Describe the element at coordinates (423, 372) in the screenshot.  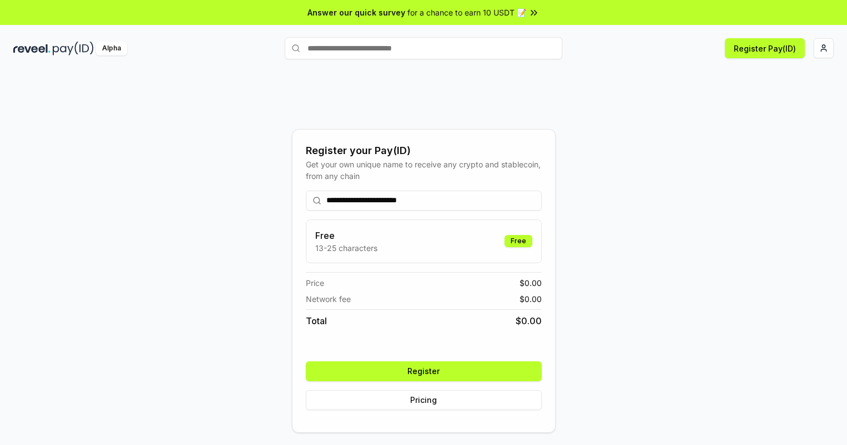
I see `button: Register` at that location.